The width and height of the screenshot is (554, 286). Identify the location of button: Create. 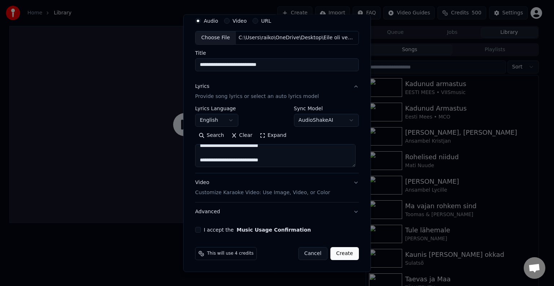
(344, 254).